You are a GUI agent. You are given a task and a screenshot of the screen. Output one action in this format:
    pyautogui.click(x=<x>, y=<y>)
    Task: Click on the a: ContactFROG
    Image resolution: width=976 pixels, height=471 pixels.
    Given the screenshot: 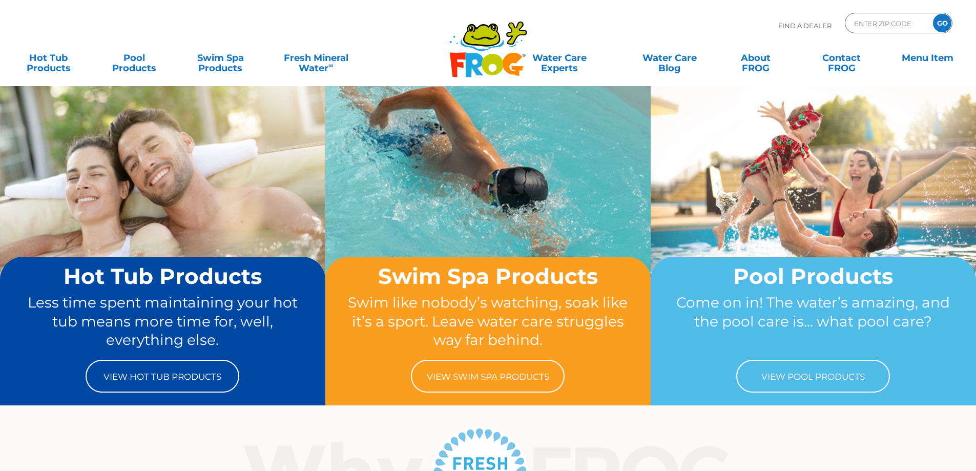 What is the action you would take?
    pyautogui.click(x=841, y=58)
    